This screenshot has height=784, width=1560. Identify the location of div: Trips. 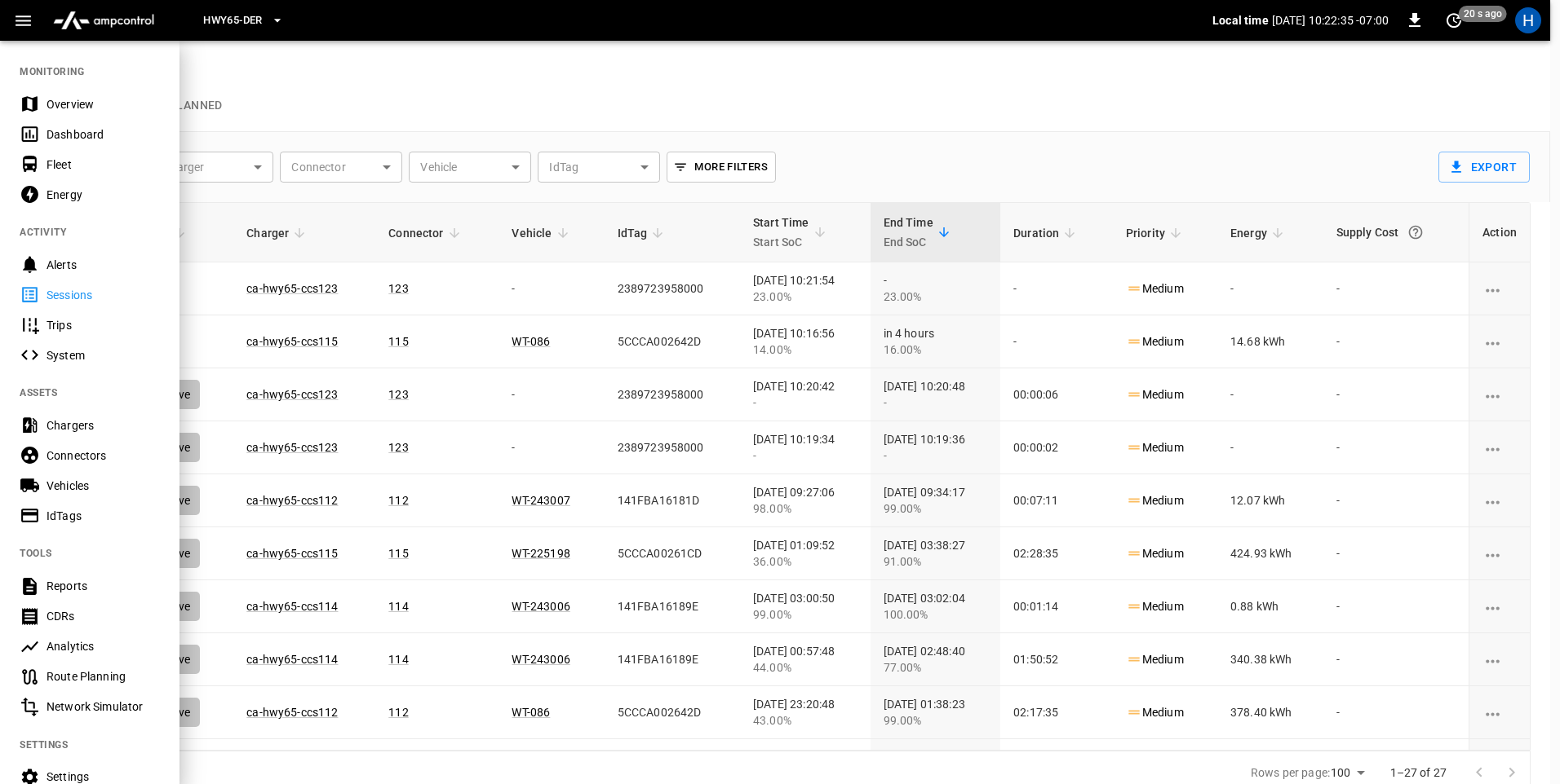
(103, 326).